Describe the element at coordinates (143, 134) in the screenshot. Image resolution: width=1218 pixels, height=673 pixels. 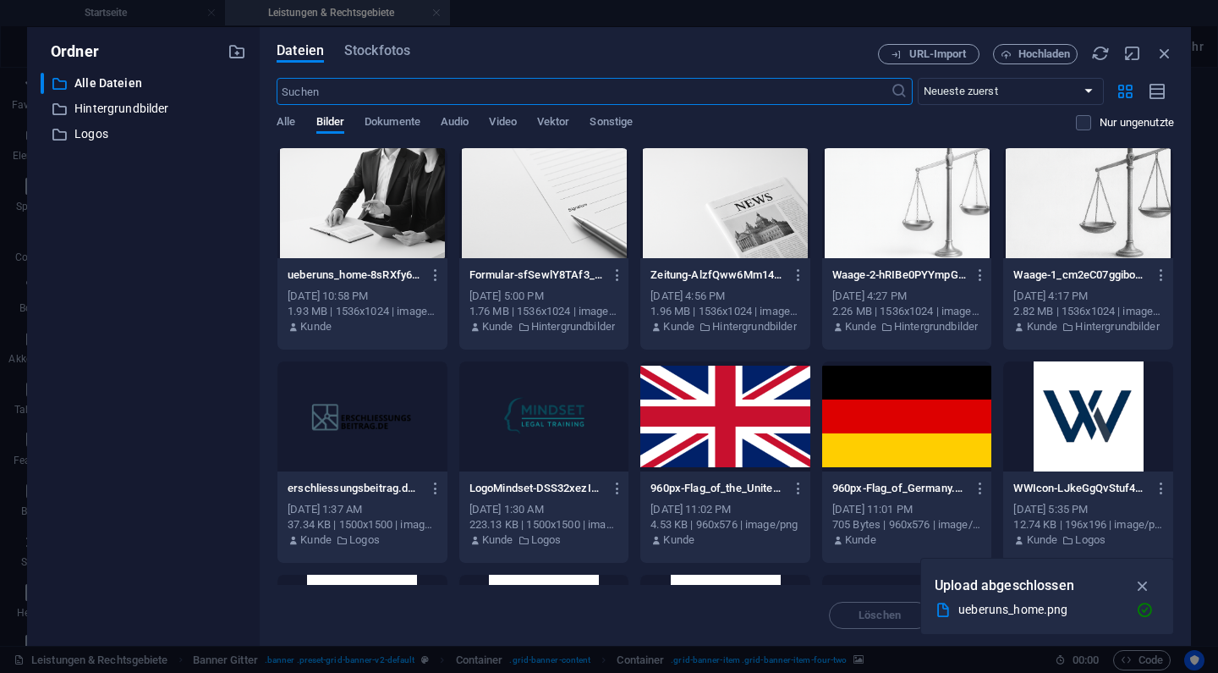
I see `div: Logos` at that location.